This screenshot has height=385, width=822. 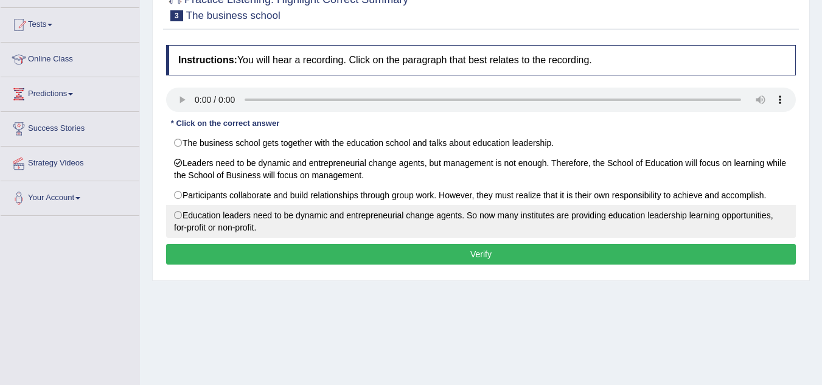 I want to click on b: Instructions:, so click(x=208, y=60).